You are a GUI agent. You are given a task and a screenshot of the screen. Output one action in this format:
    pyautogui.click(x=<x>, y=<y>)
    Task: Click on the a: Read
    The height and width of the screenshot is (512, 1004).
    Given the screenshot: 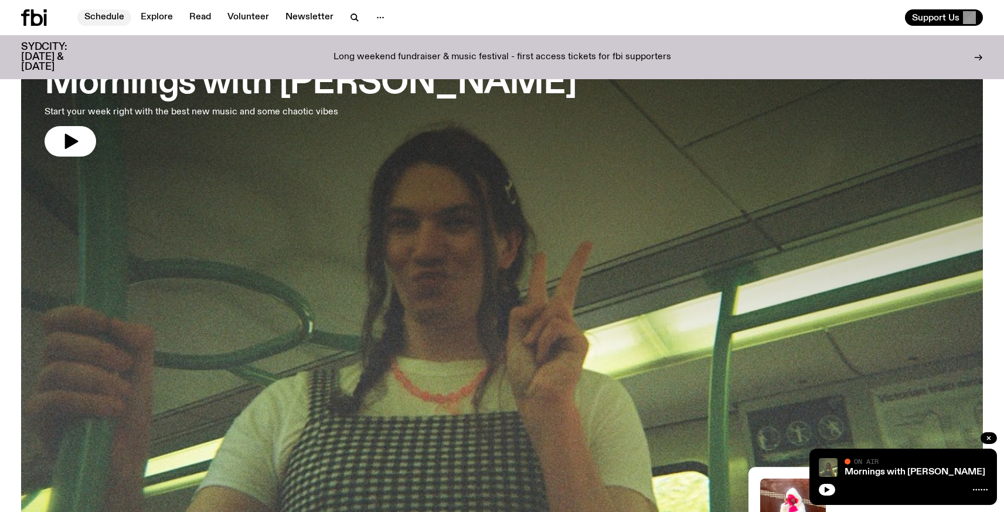 What is the action you would take?
    pyautogui.click(x=200, y=18)
    